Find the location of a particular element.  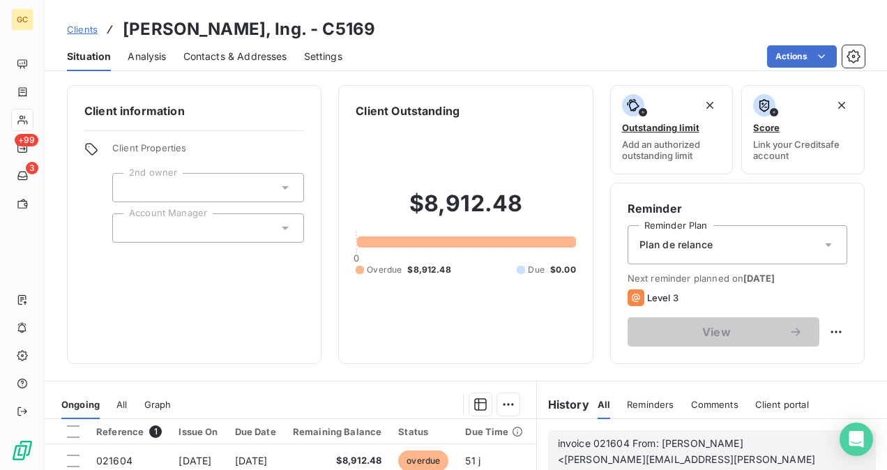

span: Ongoing is located at coordinates (80, 405).